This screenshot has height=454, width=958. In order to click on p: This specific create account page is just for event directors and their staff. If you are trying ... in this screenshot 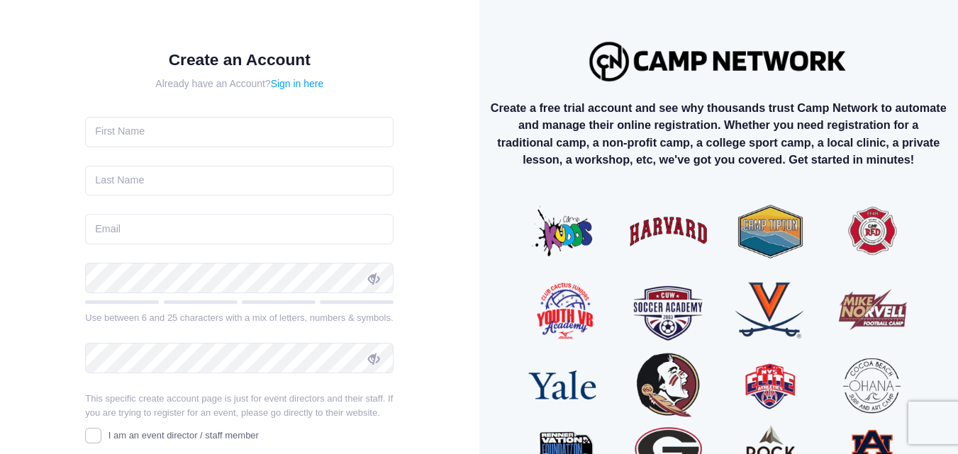, I will do `click(239, 406)`.